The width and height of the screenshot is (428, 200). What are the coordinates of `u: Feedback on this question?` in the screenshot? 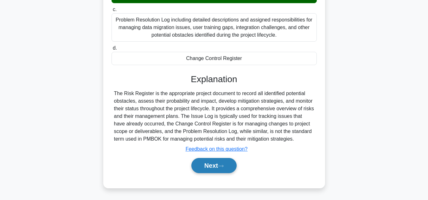 It's located at (217, 149).